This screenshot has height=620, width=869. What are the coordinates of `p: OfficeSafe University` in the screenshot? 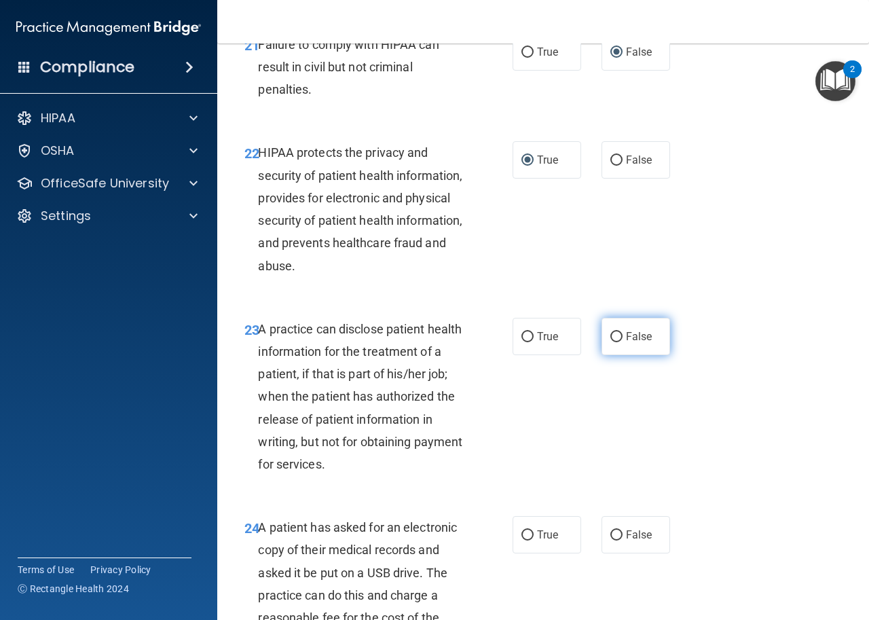 It's located at (105, 183).